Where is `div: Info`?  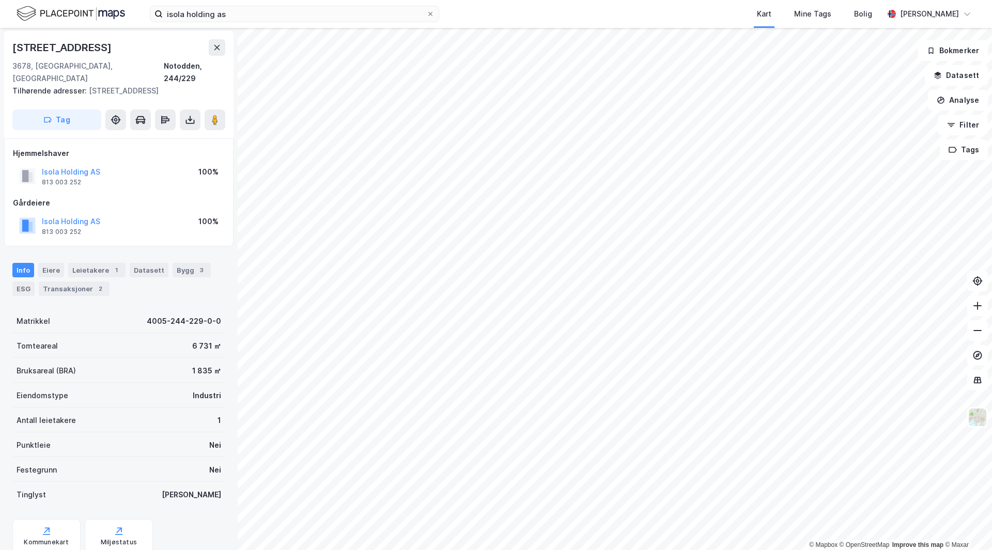
div: Info is located at coordinates (23, 270).